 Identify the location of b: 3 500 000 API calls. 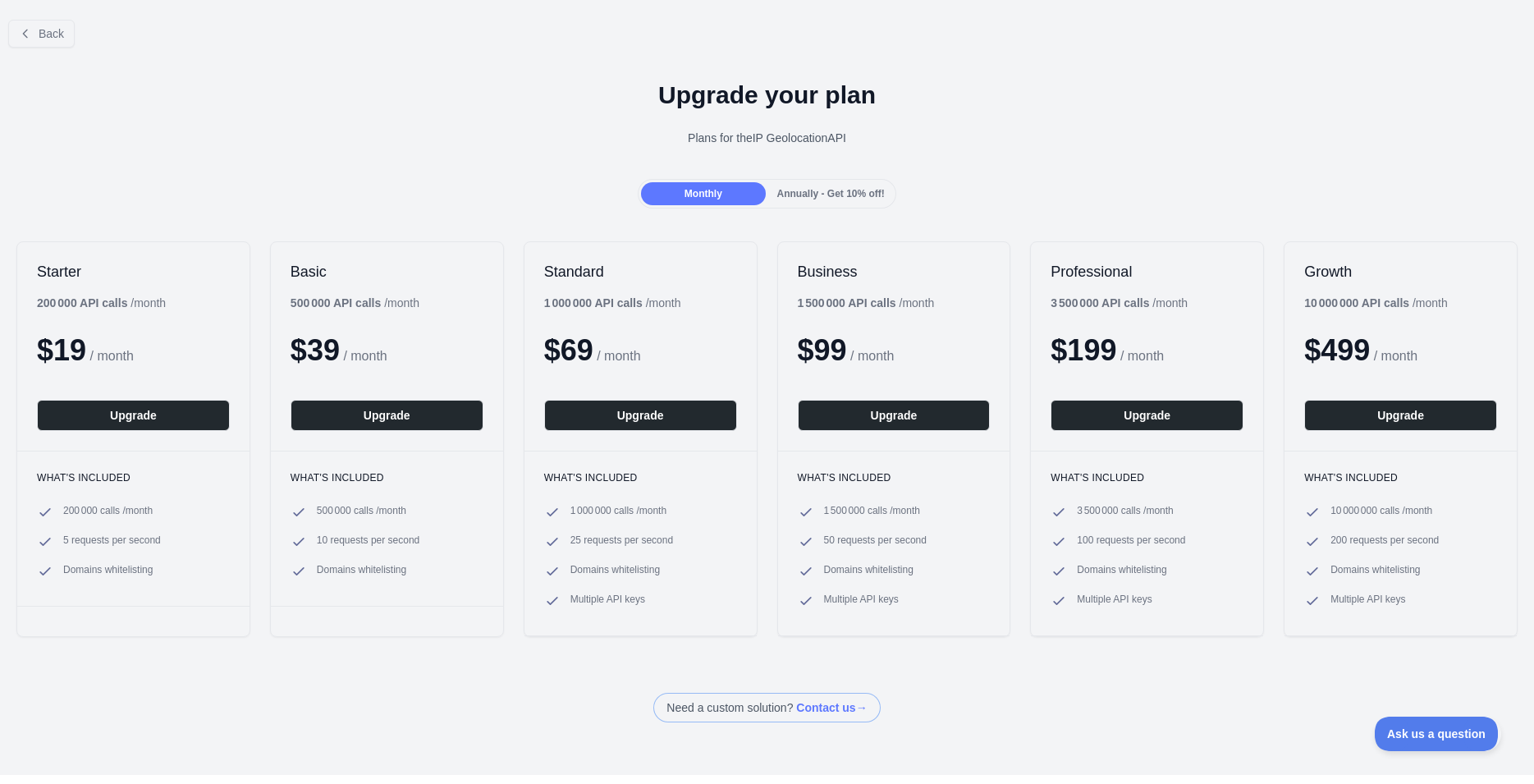
(1100, 303).